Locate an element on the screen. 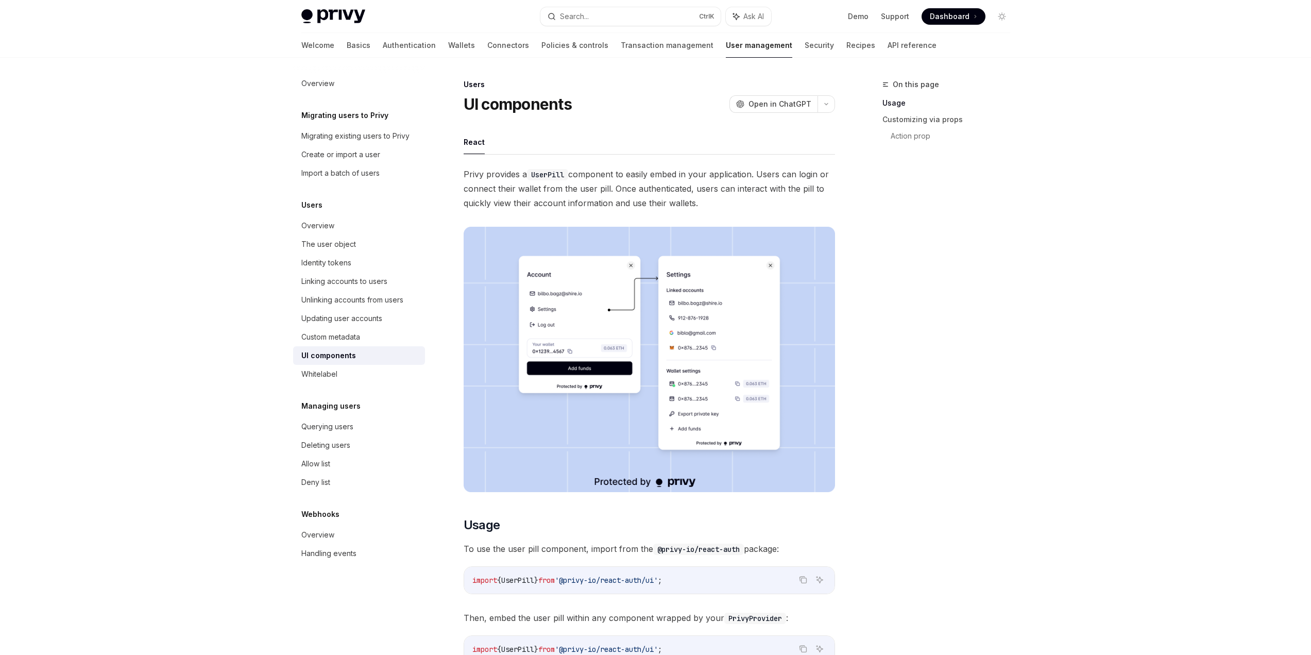 Image resolution: width=1311 pixels, height=655 pixels. a: The user object is located at coordinates (359, 244).